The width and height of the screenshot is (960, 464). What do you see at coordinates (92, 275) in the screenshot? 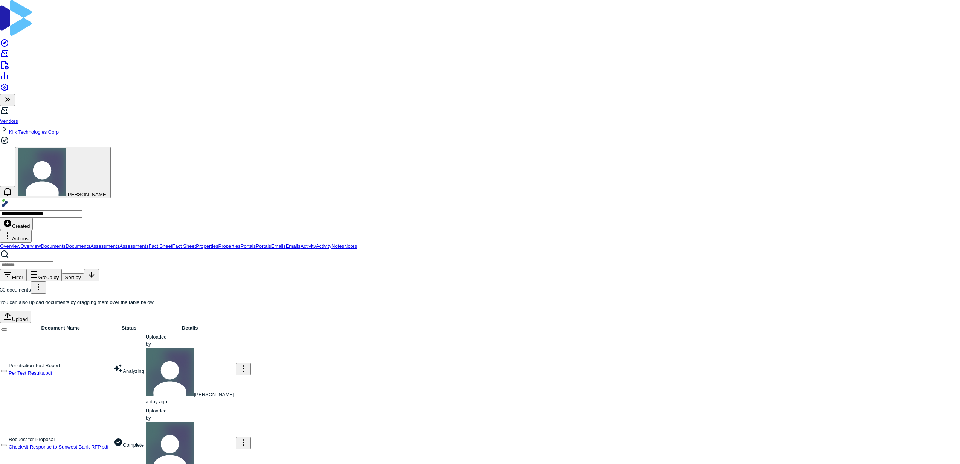
I see `svg: Descending` at bounding box center [92, 275].